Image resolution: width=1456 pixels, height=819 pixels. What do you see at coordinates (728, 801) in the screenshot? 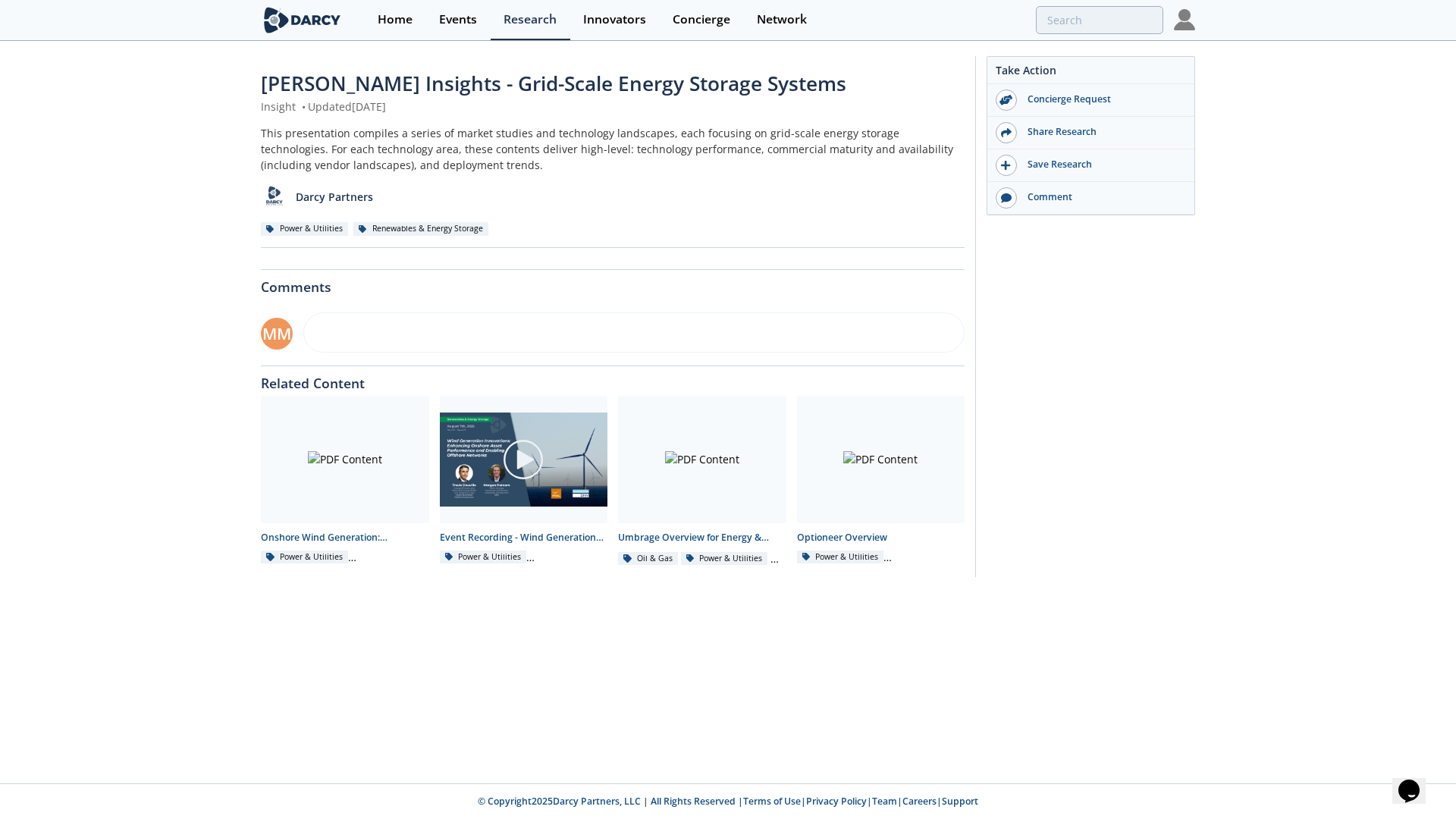
I see `p: © Copyright 2025 Darcy Partners, LLC | All Rights Reserved | | | | |` at bounding box center [728, 801].